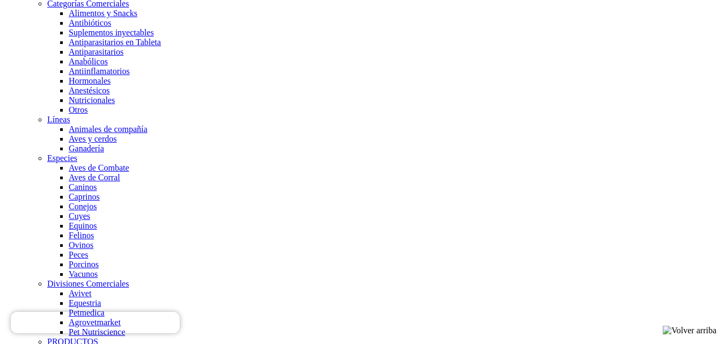  Describe the element at coordinates (92, 100) in the screenshot. I see `a: Nutricionales` at that location.